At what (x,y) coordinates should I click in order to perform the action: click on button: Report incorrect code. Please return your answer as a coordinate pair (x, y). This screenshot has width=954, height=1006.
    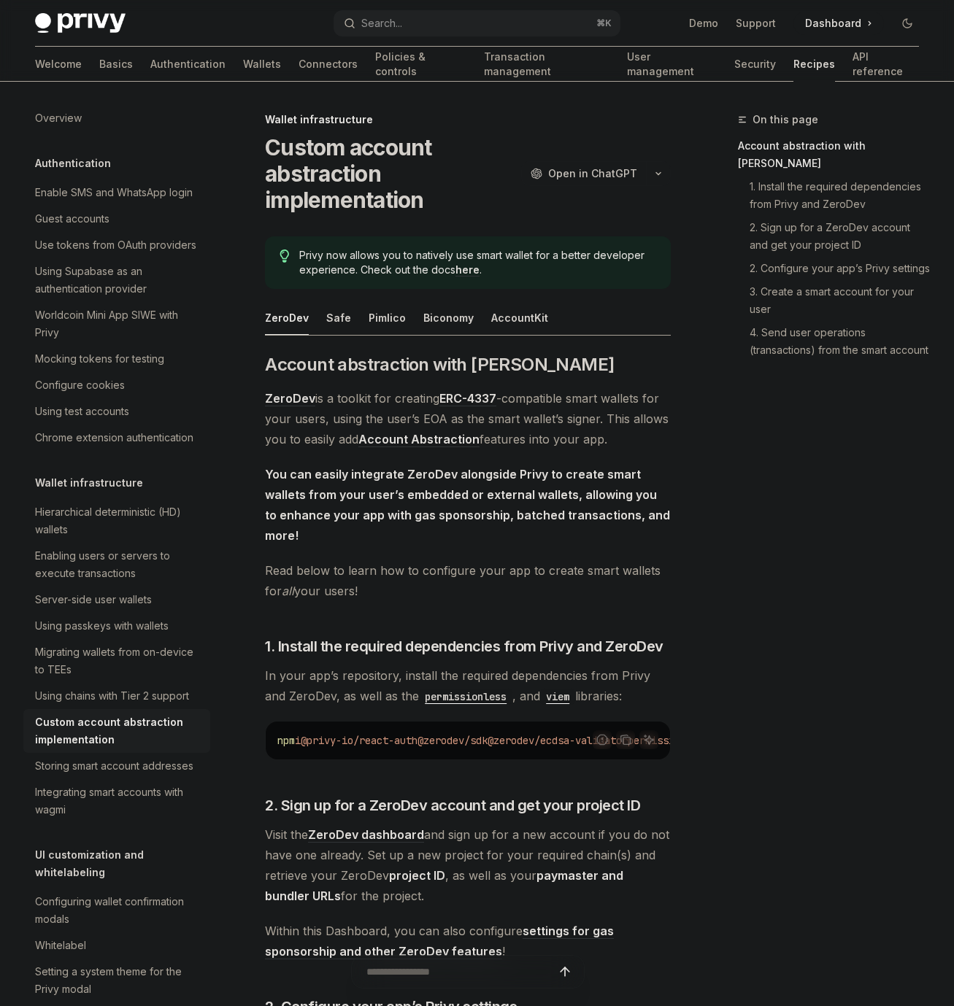
    Looking at the image, I should click on (602, 740).